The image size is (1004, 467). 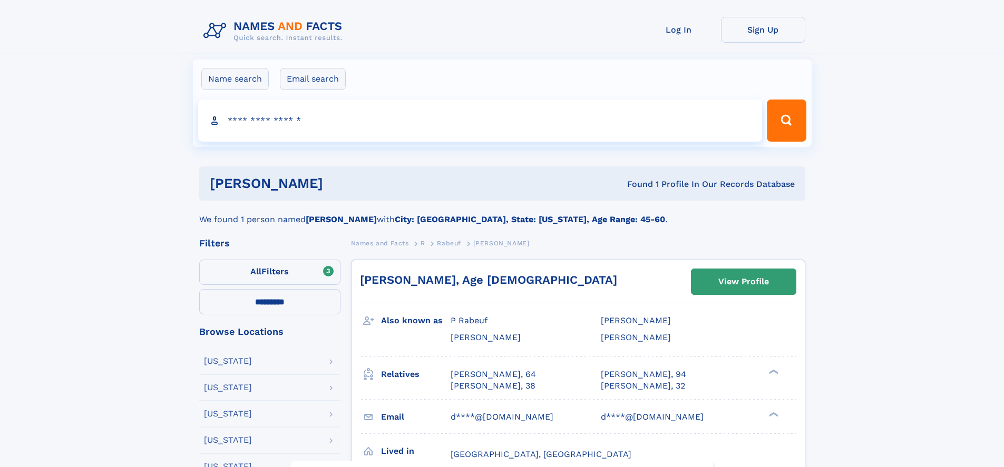 I want to click on div: We found 1 person named with ., so click(x=502, y=213).